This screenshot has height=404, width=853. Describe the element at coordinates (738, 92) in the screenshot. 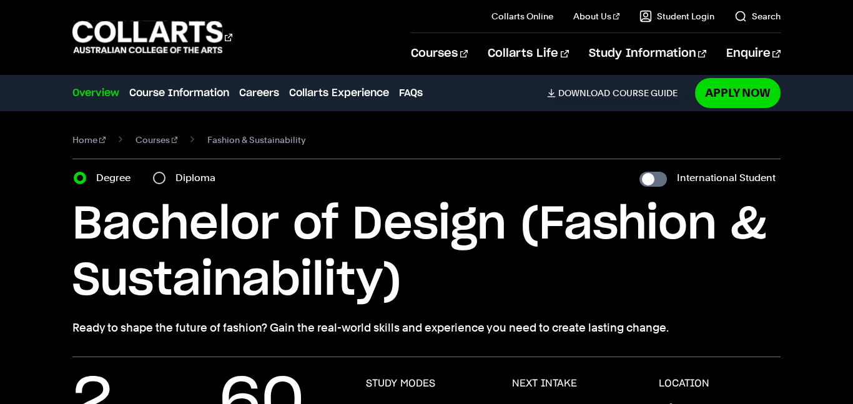

I see `a: Apply Now` at that location.